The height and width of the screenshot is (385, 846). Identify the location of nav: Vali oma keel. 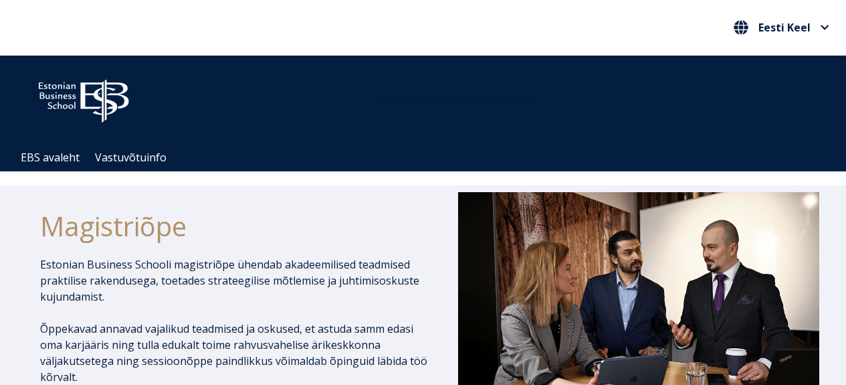
(781, 27).